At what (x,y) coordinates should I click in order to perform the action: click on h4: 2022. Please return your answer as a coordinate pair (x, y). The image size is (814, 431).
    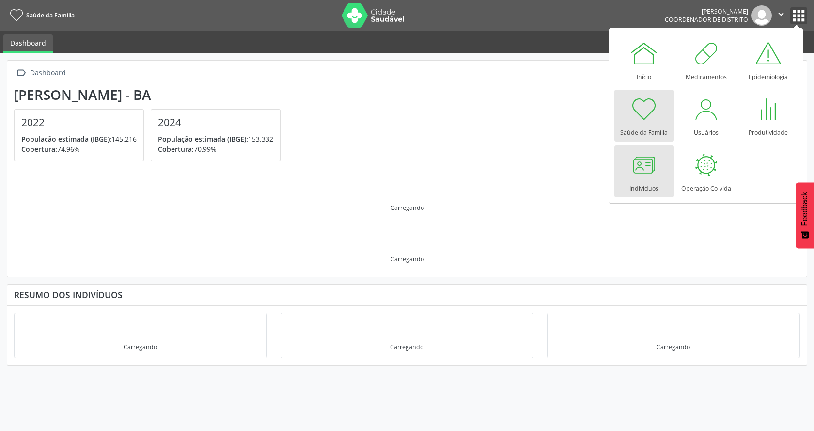
    Looking at the image, I should click on (79, 122).